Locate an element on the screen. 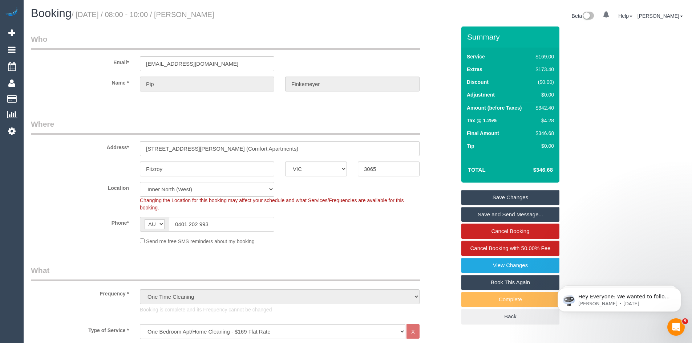 The height and width of the screenshot is (343, 692). img: Profile image for Ellie is located at coordinates (22, 28).